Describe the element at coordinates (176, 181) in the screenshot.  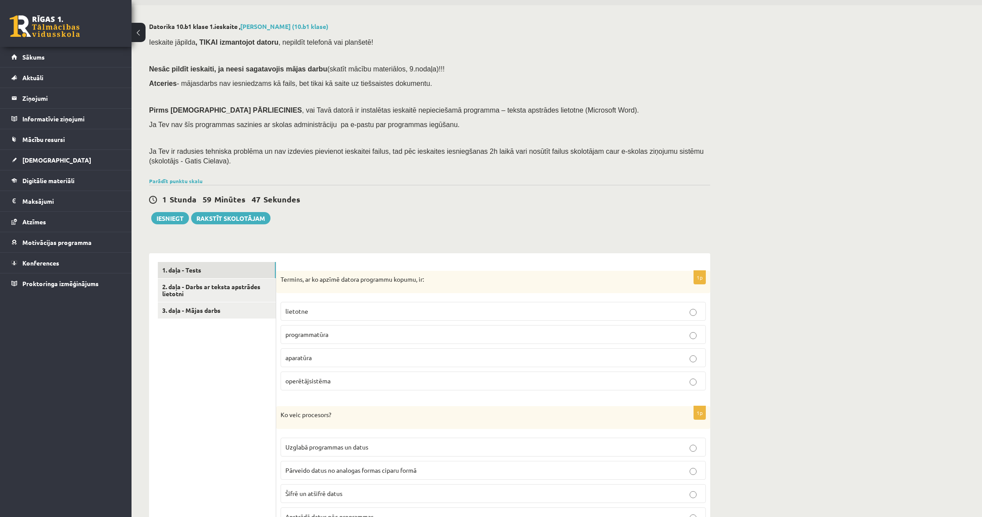
I see `a: Parādīt punktu skalu` at that location.